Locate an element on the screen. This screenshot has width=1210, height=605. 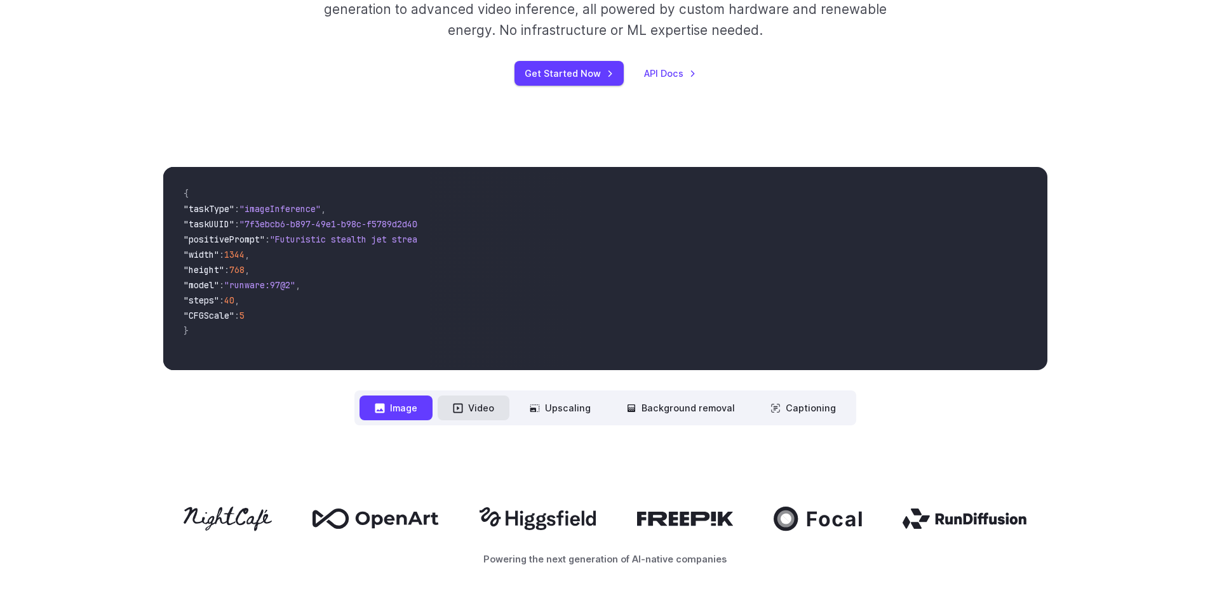
span: 1344 is located at coordinates (234, 255).